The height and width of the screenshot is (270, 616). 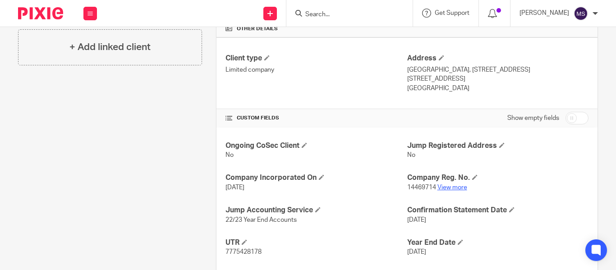 What do you see at coordinates (533, 118) in the screenshot?
I see `label: Show empty fields` at bounding box center [533, 118].